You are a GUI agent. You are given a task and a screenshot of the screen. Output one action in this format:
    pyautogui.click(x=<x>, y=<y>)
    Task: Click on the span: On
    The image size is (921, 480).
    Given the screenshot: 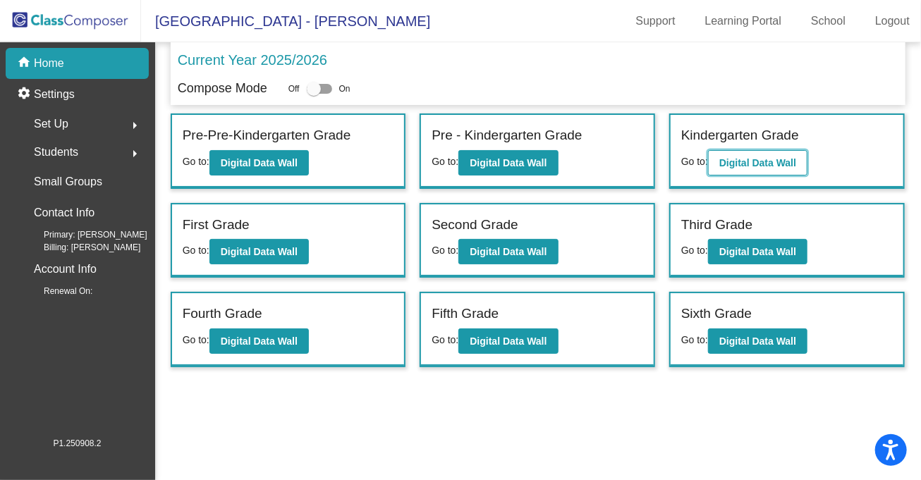 What is the action you would take?
    pyautogui.click(x=345, y=89)
    